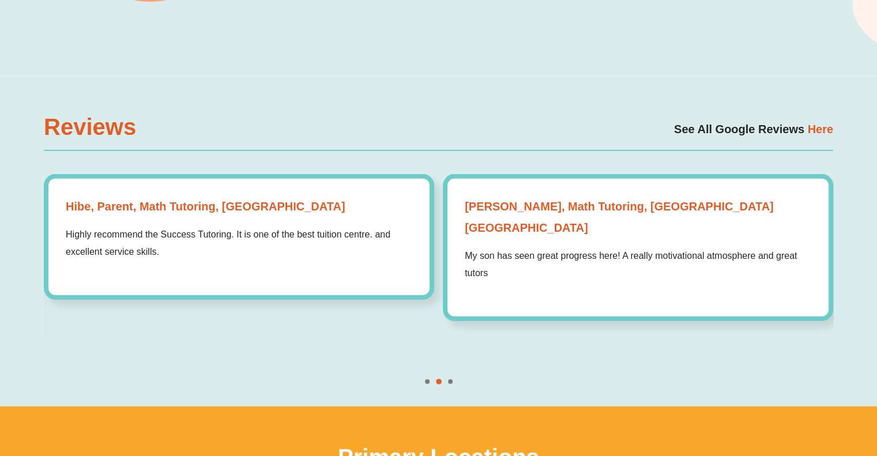 The image size is (877, 456). What do you see at coordinates (637, 247) in the screenshot?
I see `div: 3 / 4` at bounding box center [637, 247].